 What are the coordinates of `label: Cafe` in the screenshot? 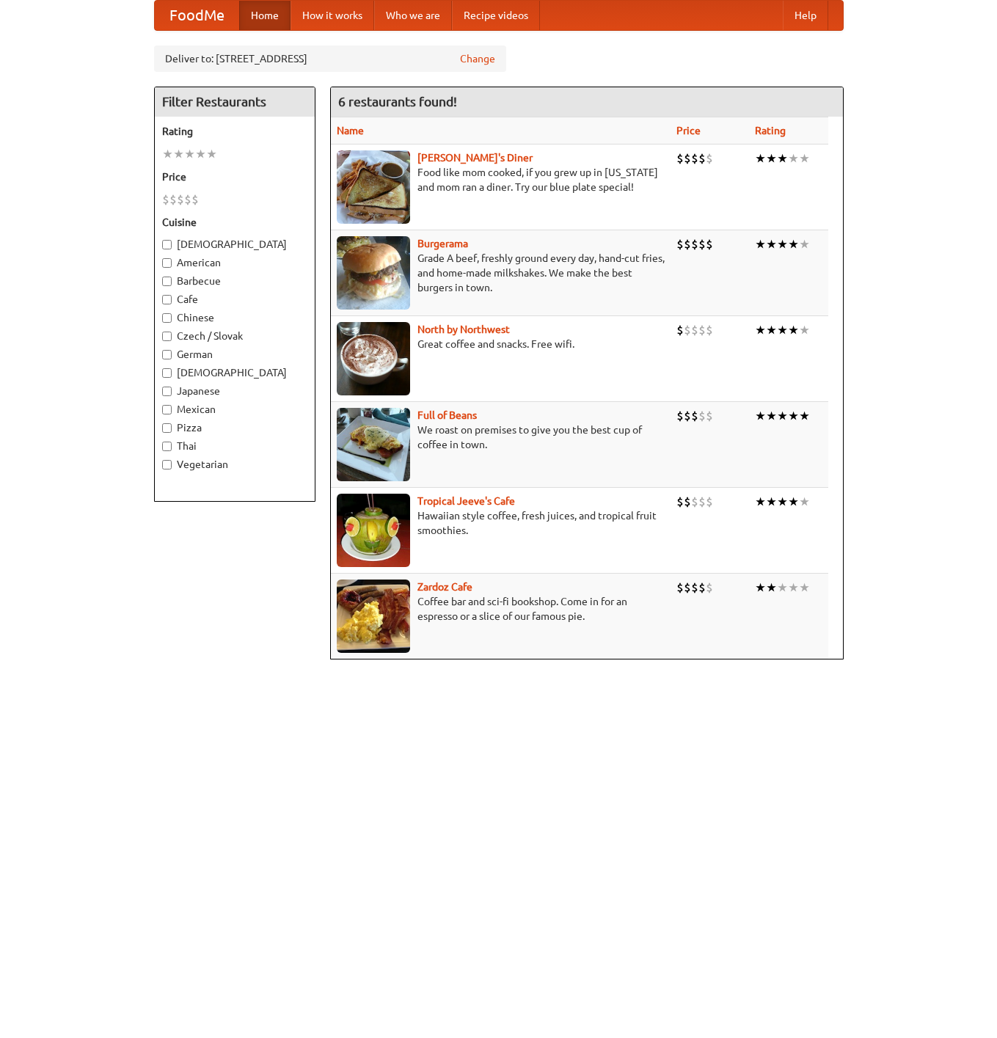 It's located at (235, 299).